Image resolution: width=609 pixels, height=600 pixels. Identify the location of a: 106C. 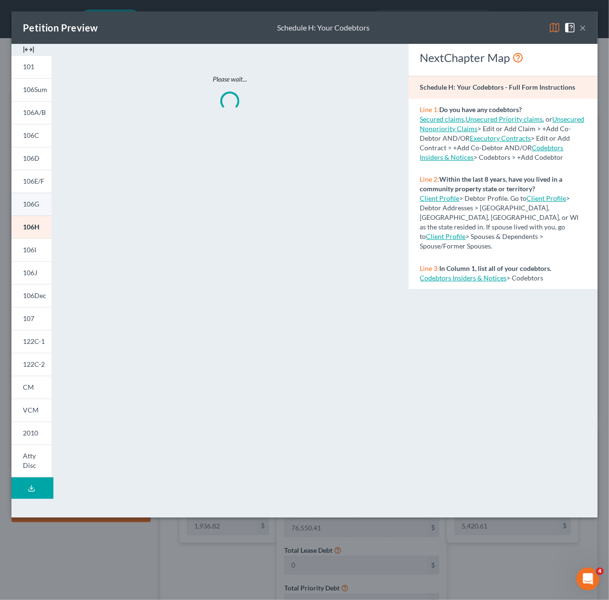
(31, 135).